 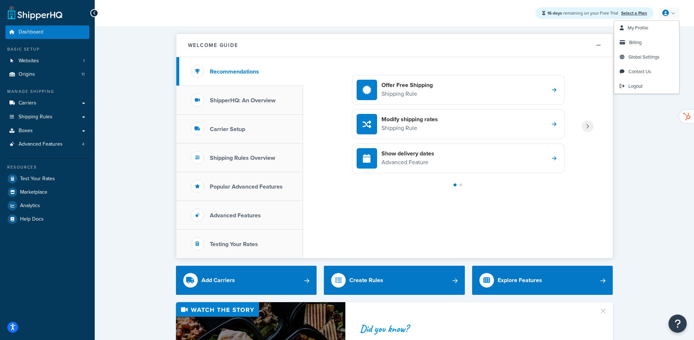 What do you see at coordinates (634, 13) in the screenshot?
I see `a: Select a Plan` at bounding box center [634, 13].